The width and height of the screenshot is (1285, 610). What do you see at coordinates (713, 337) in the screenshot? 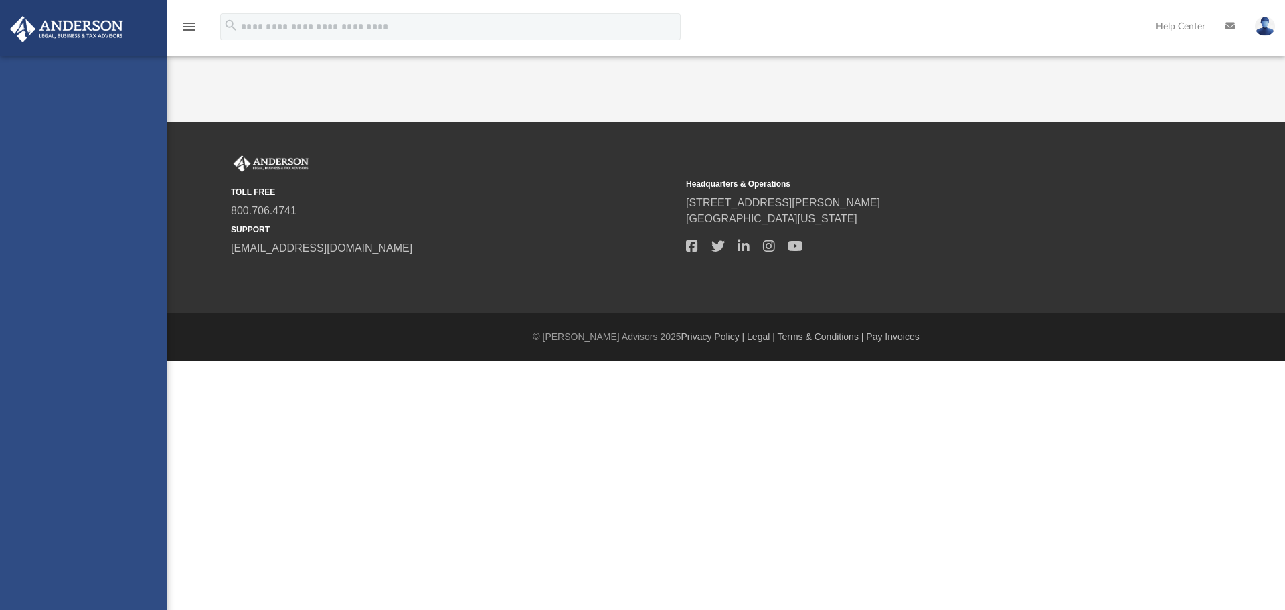
I see `a: Privacy Policy |` at bounding box center [713, 337].